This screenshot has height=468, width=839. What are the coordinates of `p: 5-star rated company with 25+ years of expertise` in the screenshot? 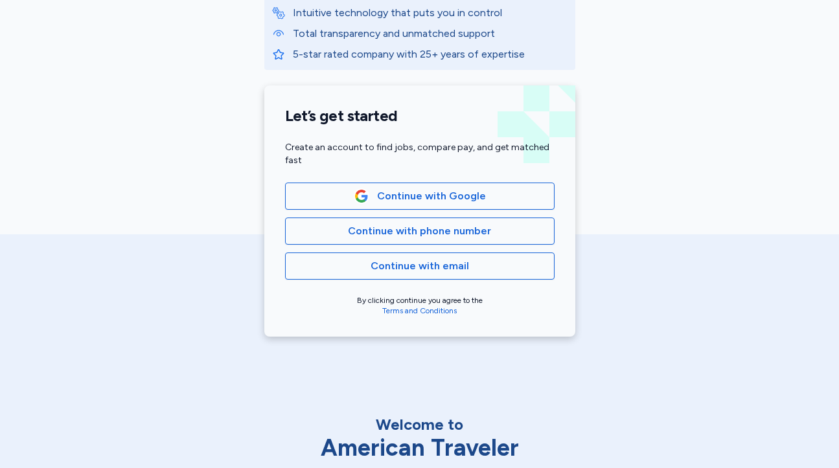 It's located at (430, 54).